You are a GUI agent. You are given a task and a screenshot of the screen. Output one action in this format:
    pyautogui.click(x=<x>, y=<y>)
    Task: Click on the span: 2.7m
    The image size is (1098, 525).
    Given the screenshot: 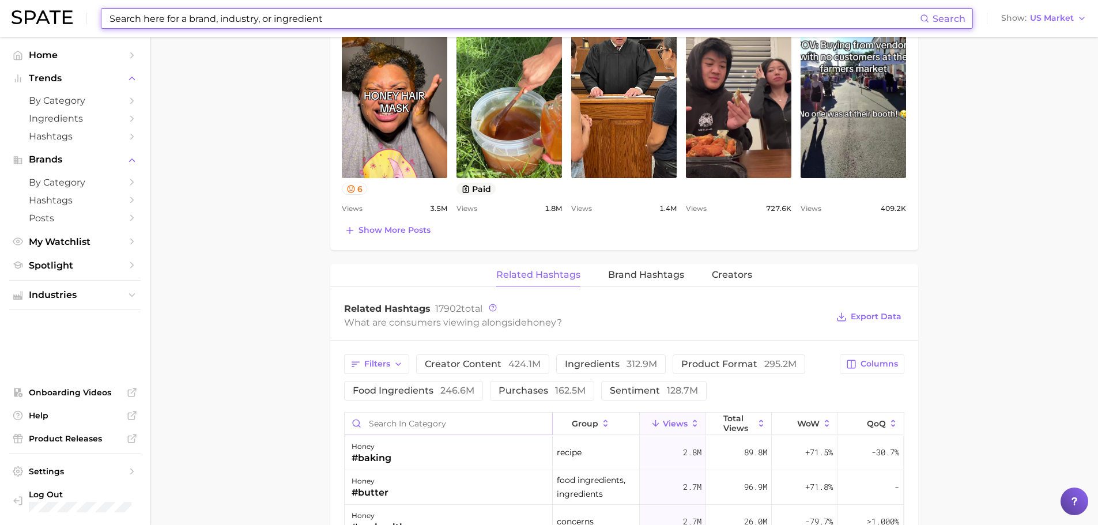 What is the action you would take?
    pyautogui.click(x=692, y=487)
    